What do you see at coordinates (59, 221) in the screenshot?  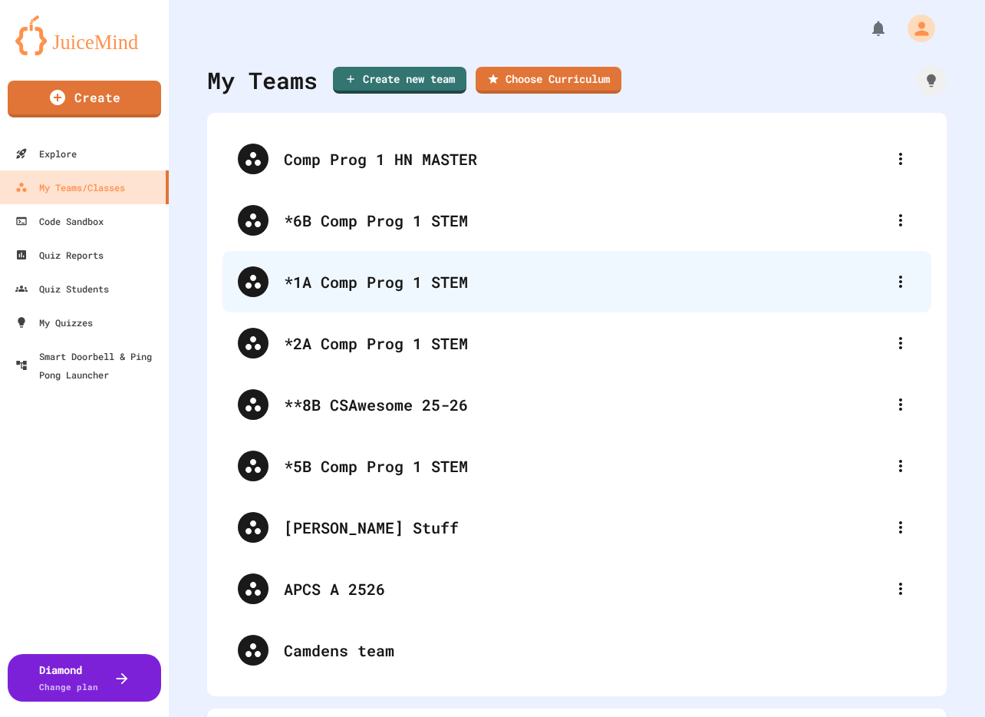 I see `div: Code Sandbox` at bounding box center [59, 221].